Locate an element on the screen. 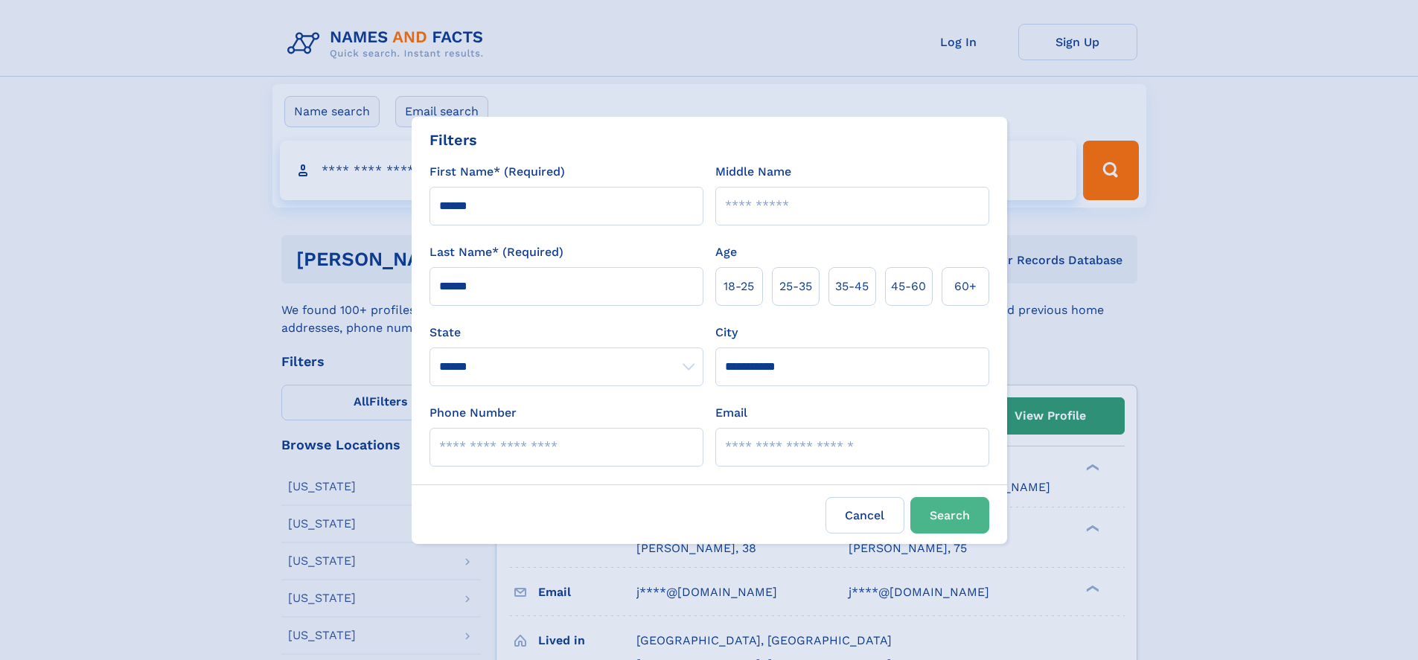  span: 25‑35 is located at coordinates (796, 287).